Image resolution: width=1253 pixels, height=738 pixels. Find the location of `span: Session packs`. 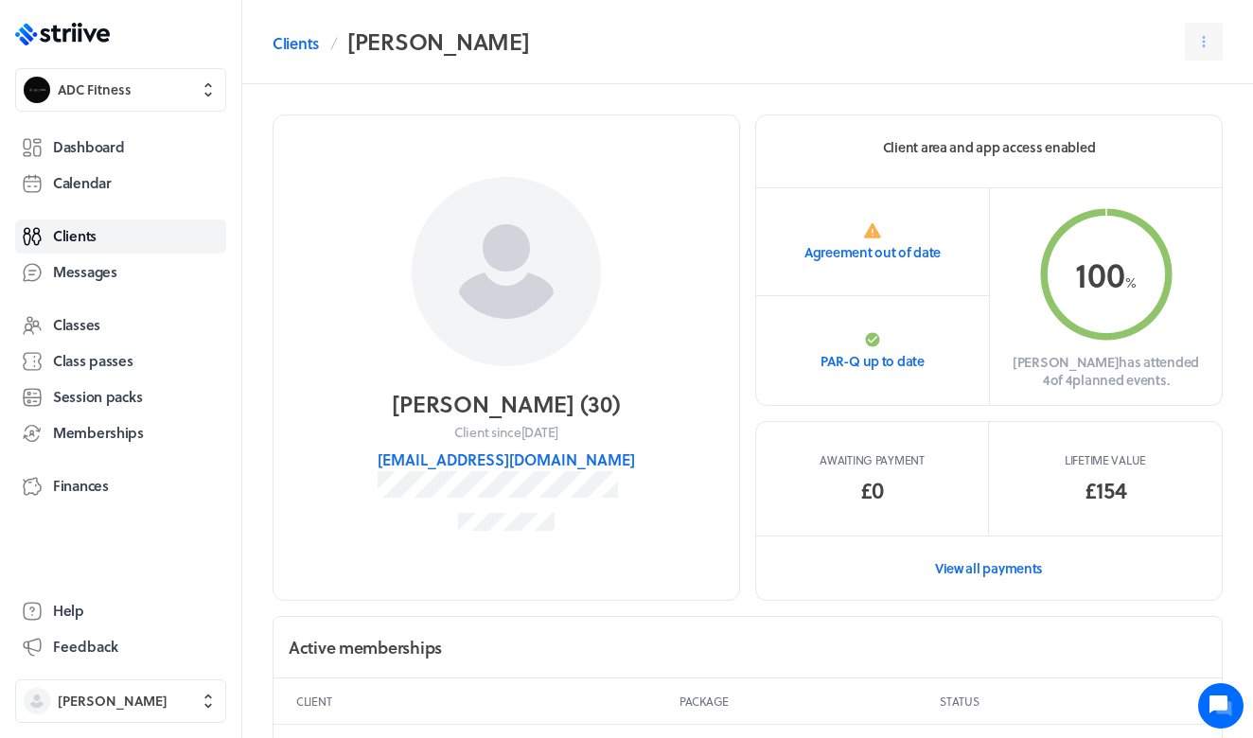

span: Session packs is located at coordinates (97, 396).